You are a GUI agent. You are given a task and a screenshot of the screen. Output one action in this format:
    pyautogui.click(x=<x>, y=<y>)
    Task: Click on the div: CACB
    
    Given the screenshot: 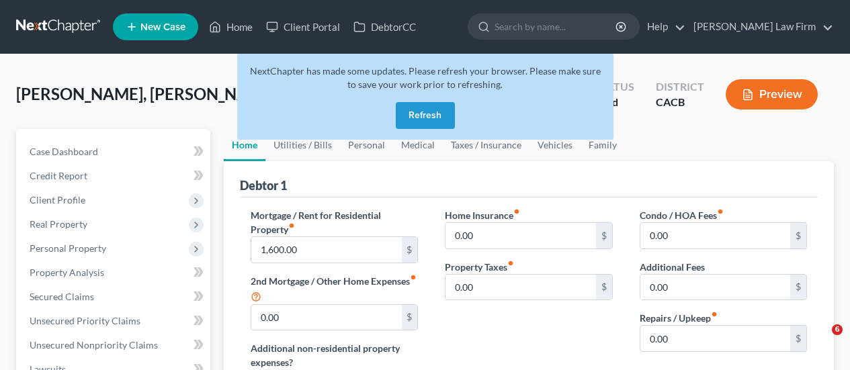 What is the action you would take?
    pyautogui.click(x=680, y=102)
    